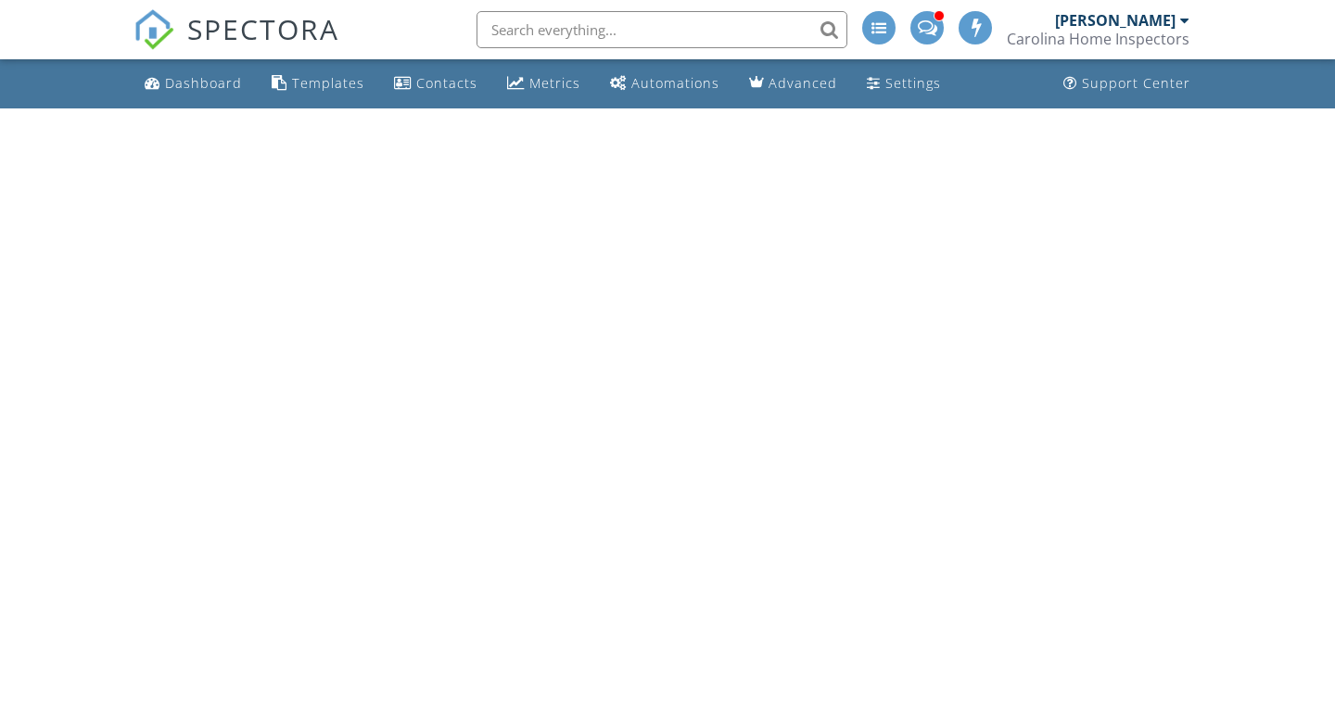  Describe the element at coordinates (203, 83) in the screenshot. I see `div: Dashboard` at that location.